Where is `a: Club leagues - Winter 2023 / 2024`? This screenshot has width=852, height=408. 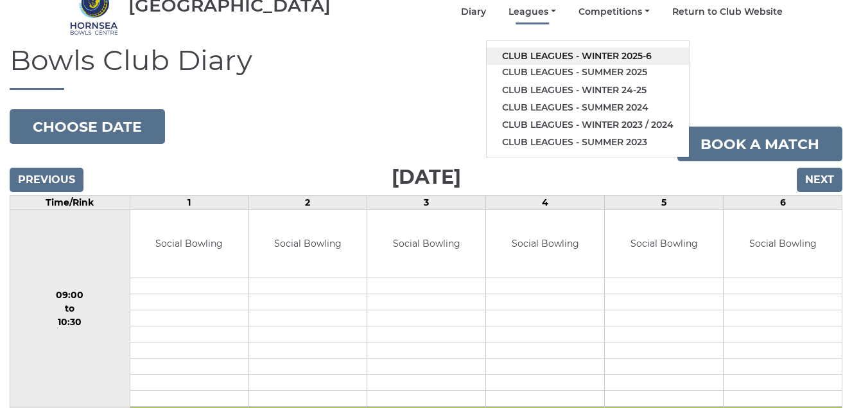
a: Club leagues - Winter 2023 / 2024 is located at coordinates (588, 125).